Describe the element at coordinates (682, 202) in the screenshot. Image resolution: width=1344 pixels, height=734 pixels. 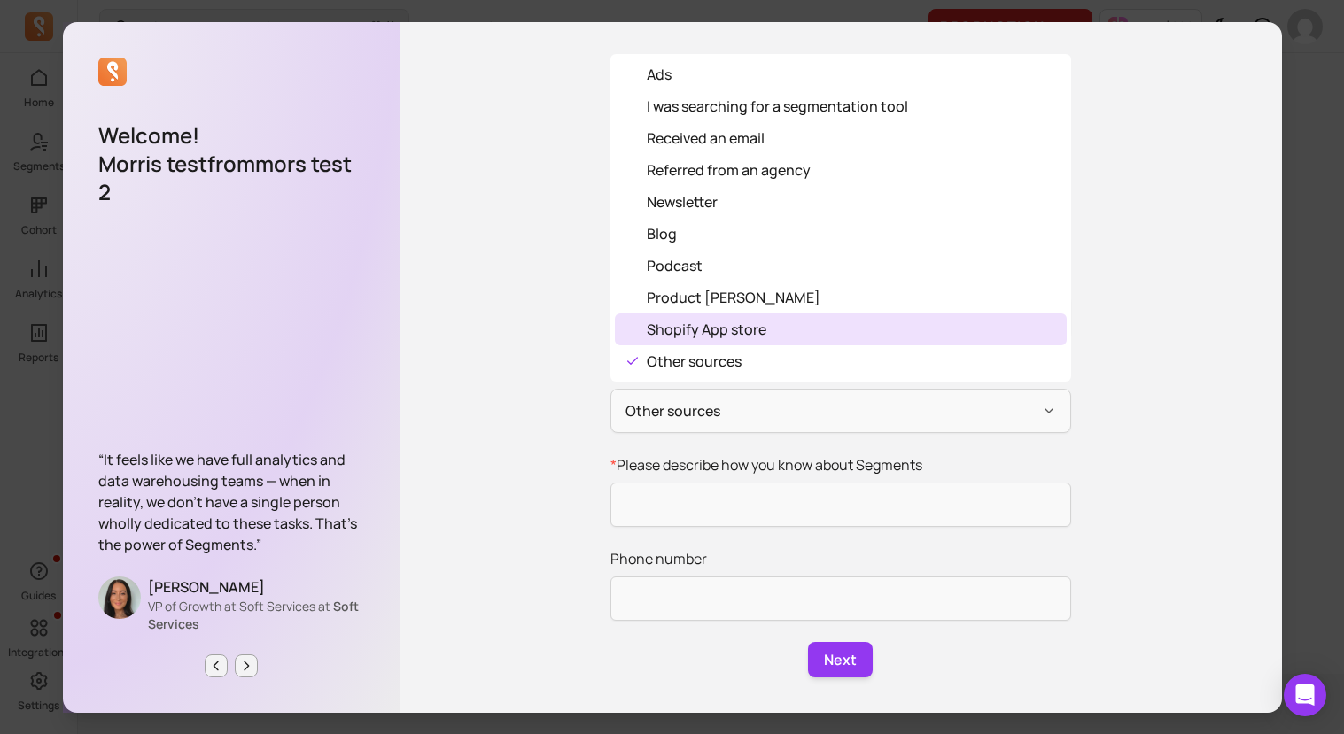
I see `div: Newsletter` at that location.